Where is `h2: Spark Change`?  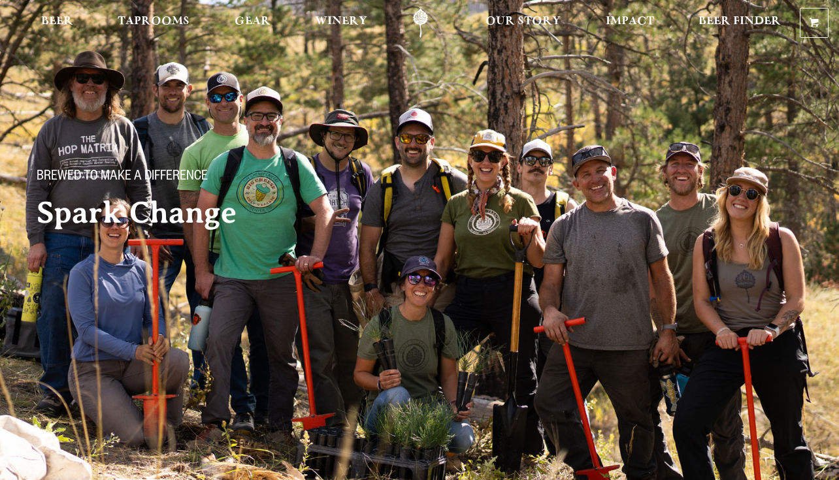
h2: Spark Change is located at coordinates (240, 213).